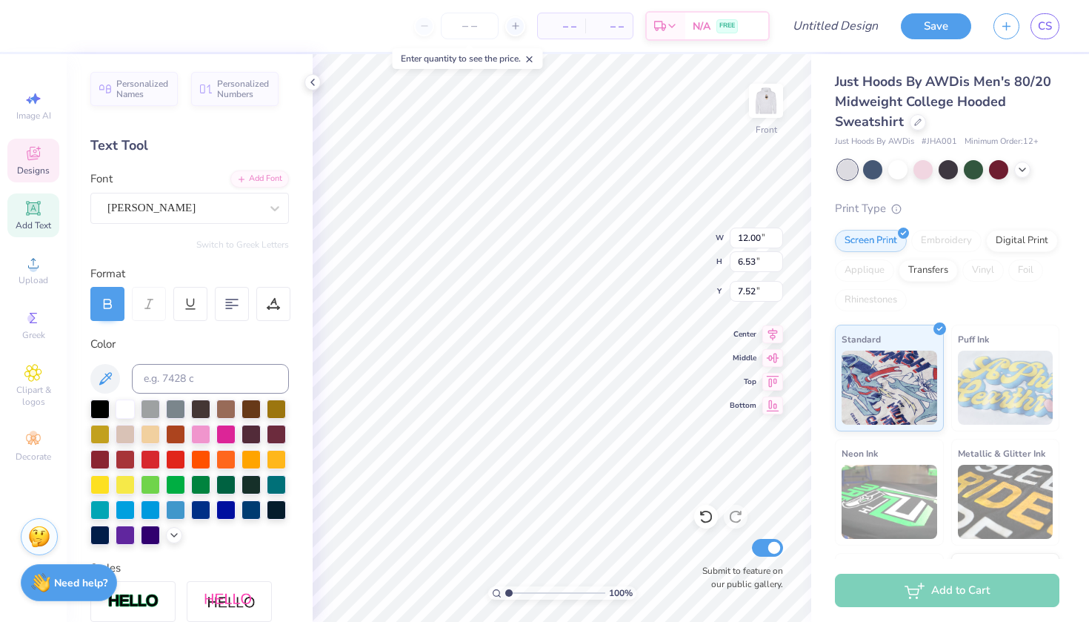 This screenshot has width=1089, height=622. What do you see at coordinates (33, 225) in the screenshot?
I see `span: Add Text` at bounding box center [33, 225].